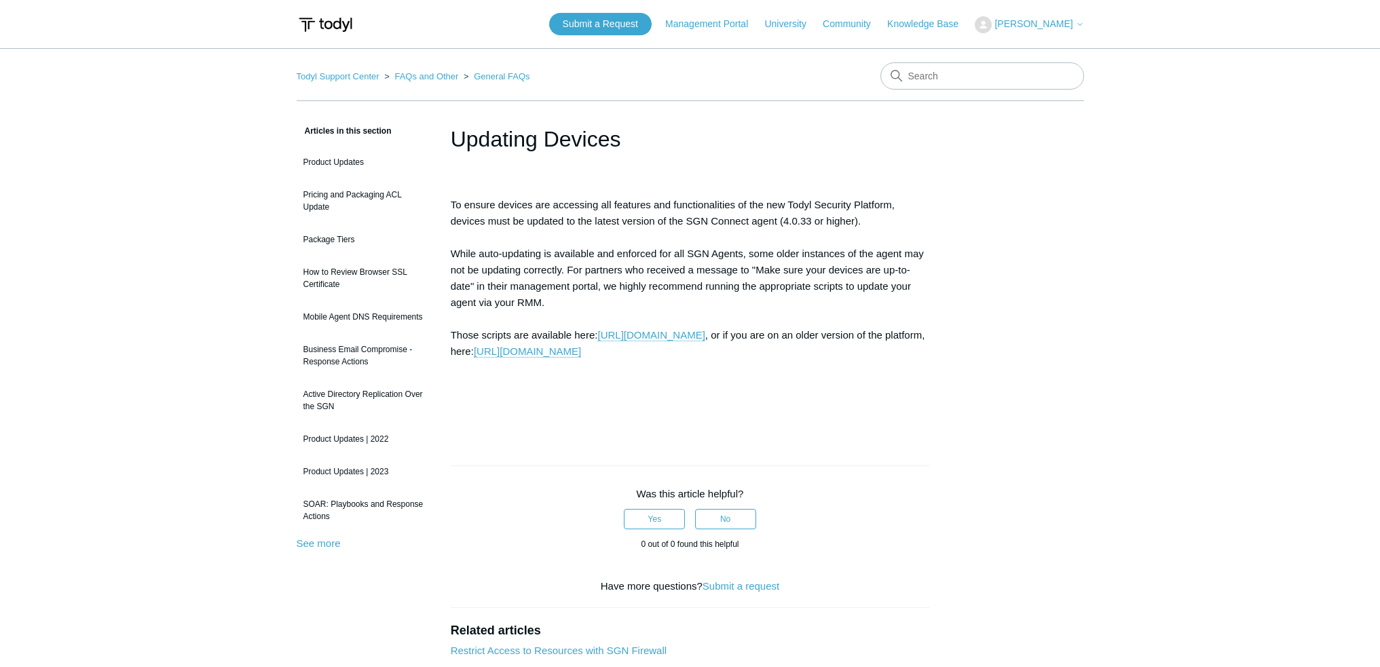 The height and width of the screenshot is (667, 1380). Describe the element at coordinates (363, 472) in the screenshot. I see `a: Product Updates | 2023` at that location.